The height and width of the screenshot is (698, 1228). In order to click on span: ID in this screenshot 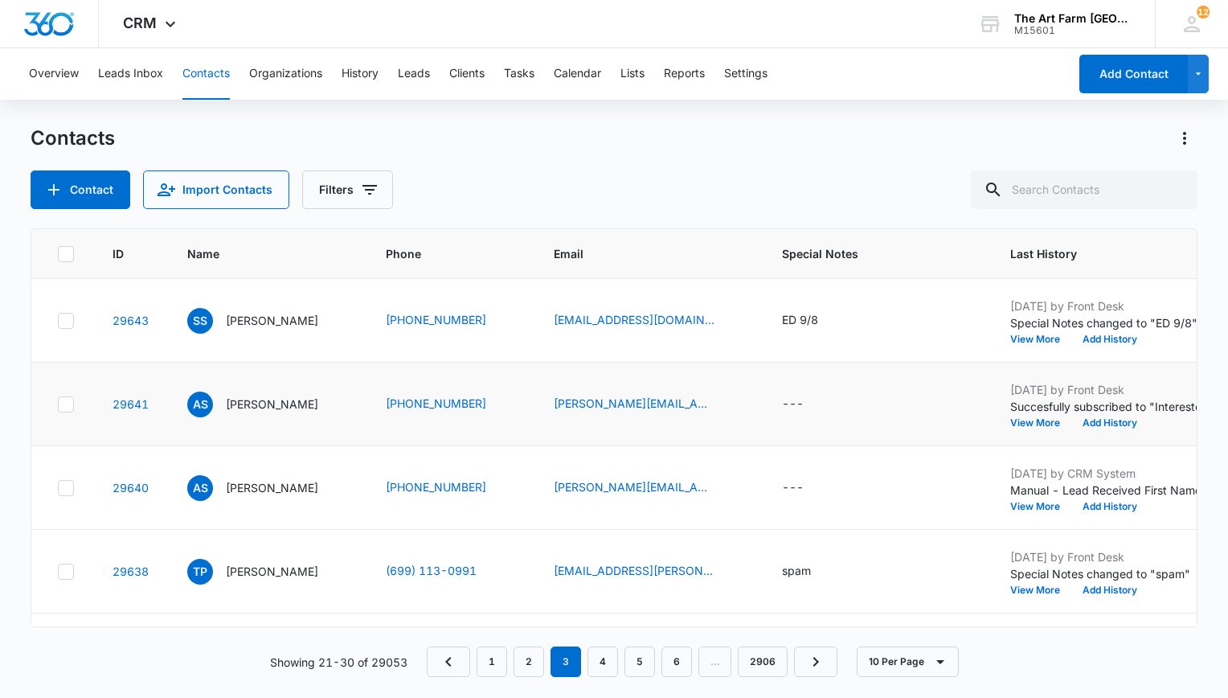, I will do `click(119, 253)`.